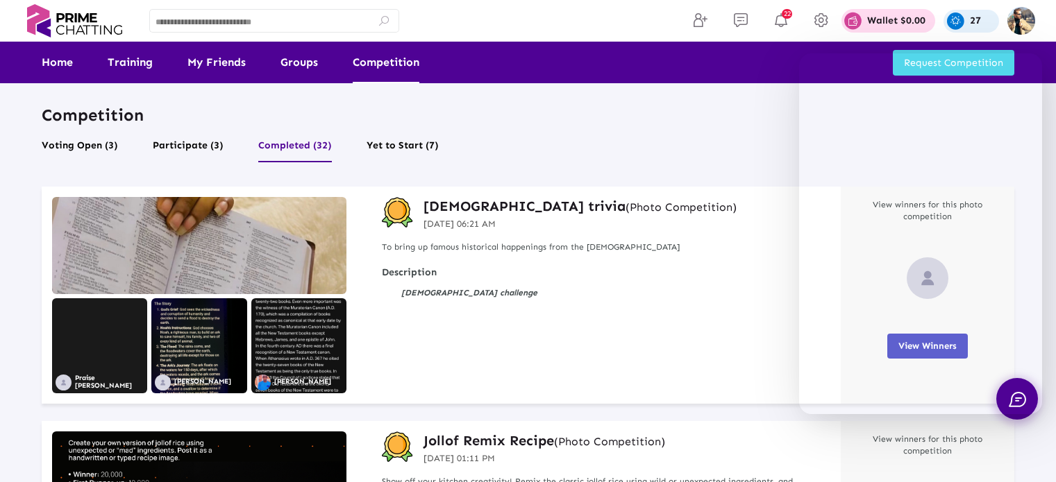 Image resolution: width=1056 pixels, height=482 pixels. What do you see at coordinates (544, 441) in the screenshot?
I see `a: Jollof Remix Recipe(Photo Competition)` at bounding box center [544, 441].